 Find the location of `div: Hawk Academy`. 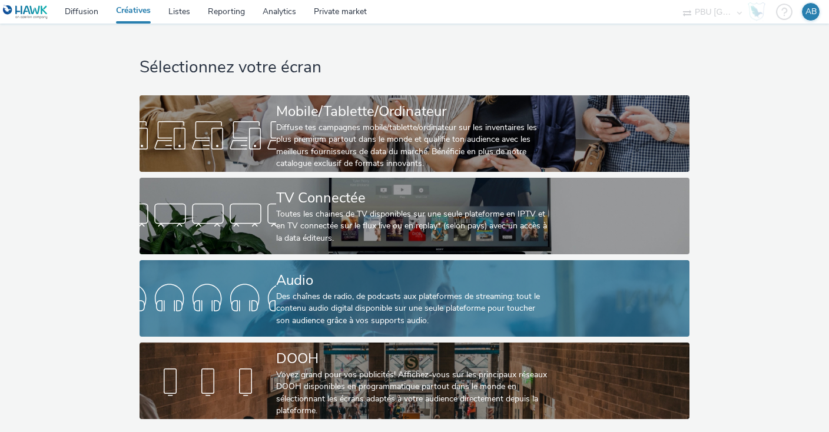

div: Hawk Academy is located at coordinates (757, 12).